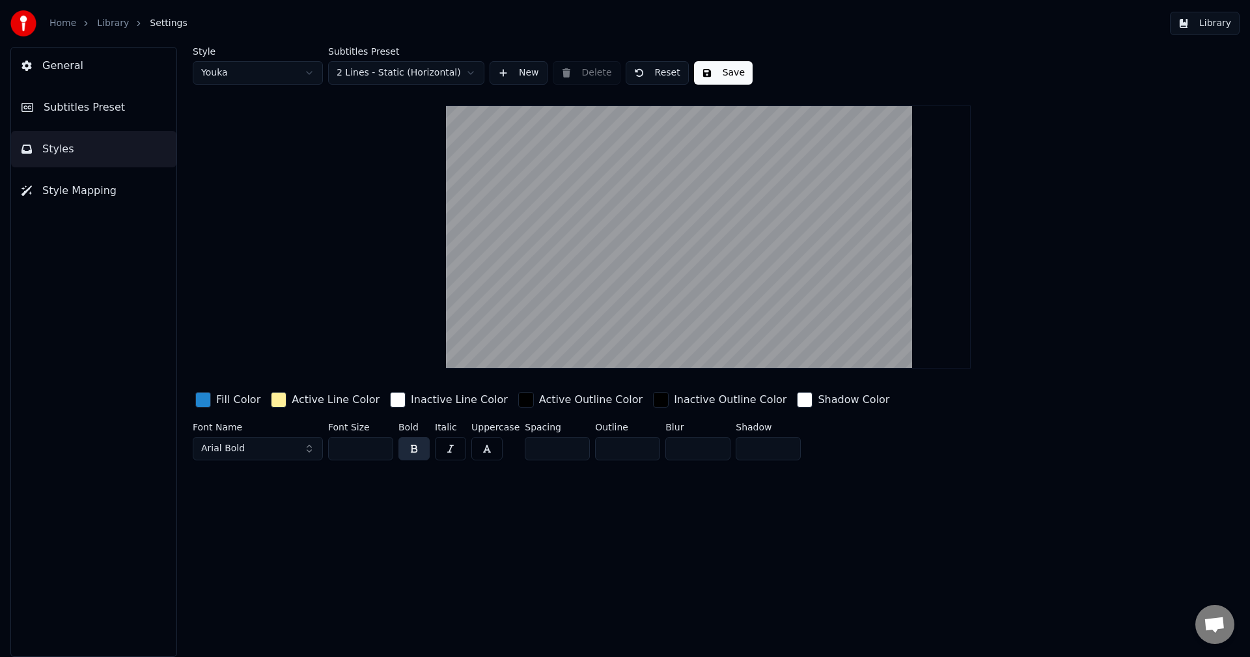 The height and width of the screenshot is (657, 1250). Describe the element at coordinates (1215, 624) in the screenshot. I see `div: Chat megnyitása` at that location.